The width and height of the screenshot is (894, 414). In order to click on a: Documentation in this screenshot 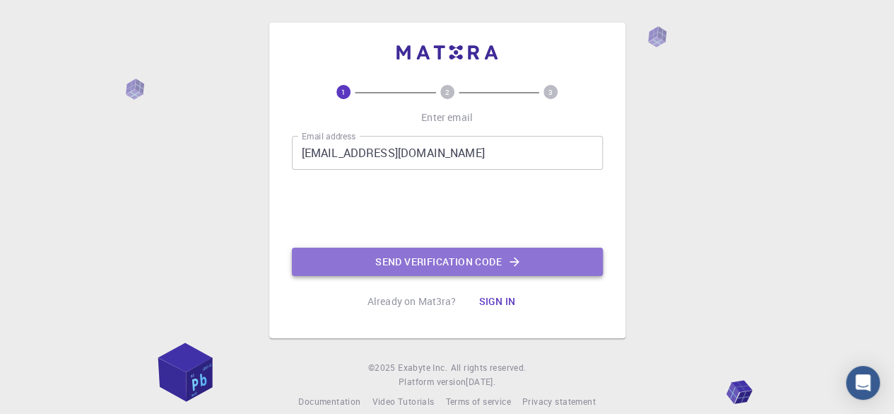, I will do `click(329, 402)`.